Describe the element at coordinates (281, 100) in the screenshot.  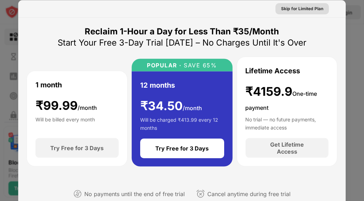
I see `span: One-time payment` at that location.